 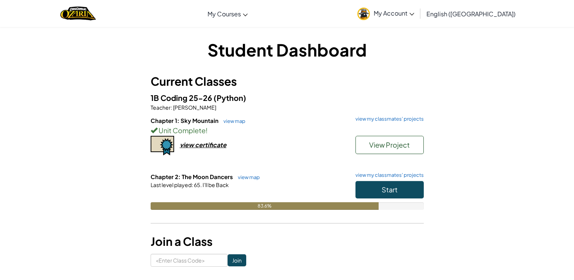 I want to click on span: My Account, so click(x=394, y=13).